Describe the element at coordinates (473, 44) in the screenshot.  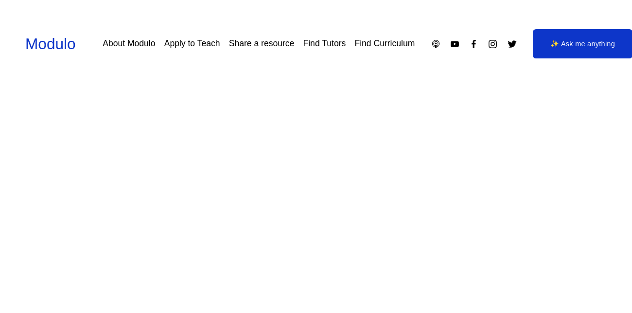
I see `a: Facebook` at that location.